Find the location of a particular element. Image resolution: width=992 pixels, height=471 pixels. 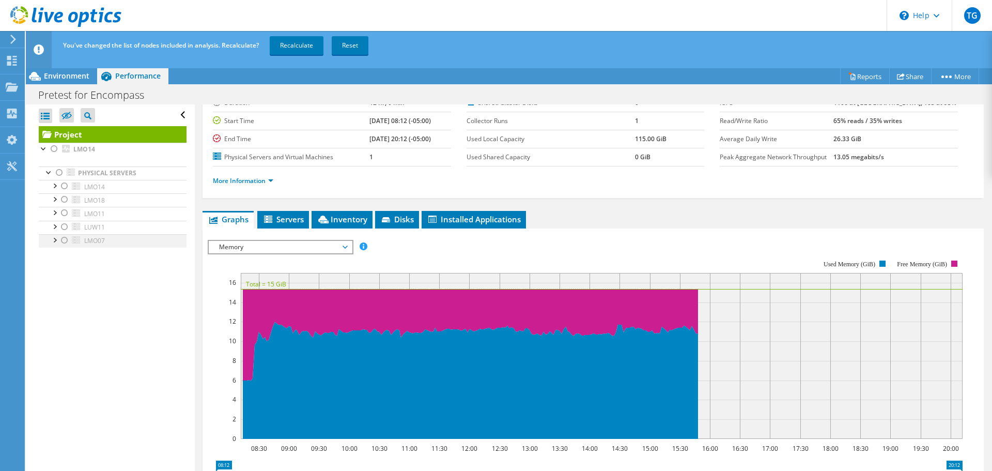

span: Environment is located at coordinates (67, 75).